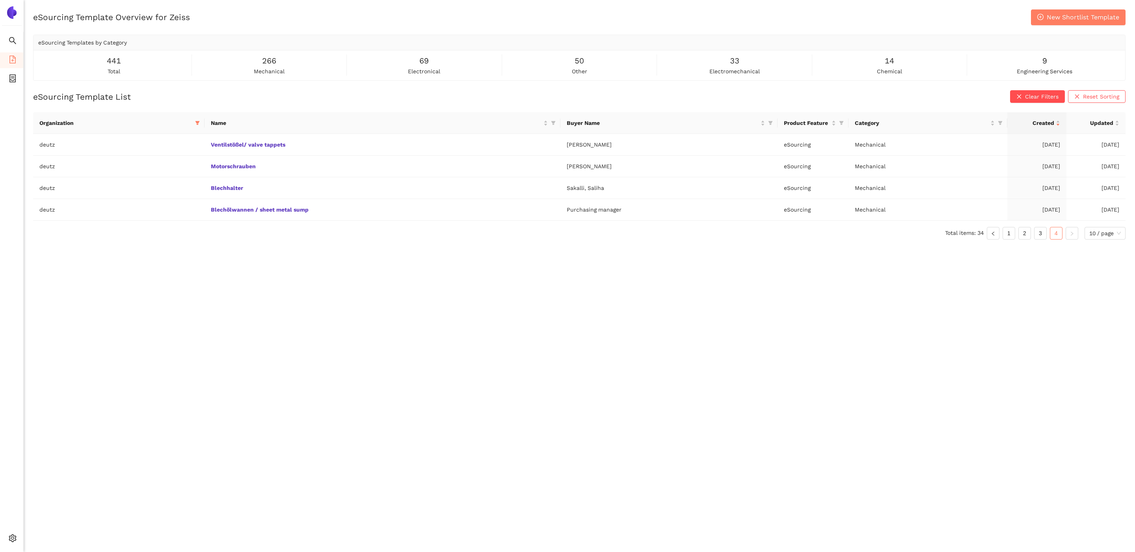 The width and height of the screenshot is (1135, 552). What do you see at coordinates (1101, 97) in the screenshot?
I see `span: Reset Sorting` at bounding box center [1101, 97].